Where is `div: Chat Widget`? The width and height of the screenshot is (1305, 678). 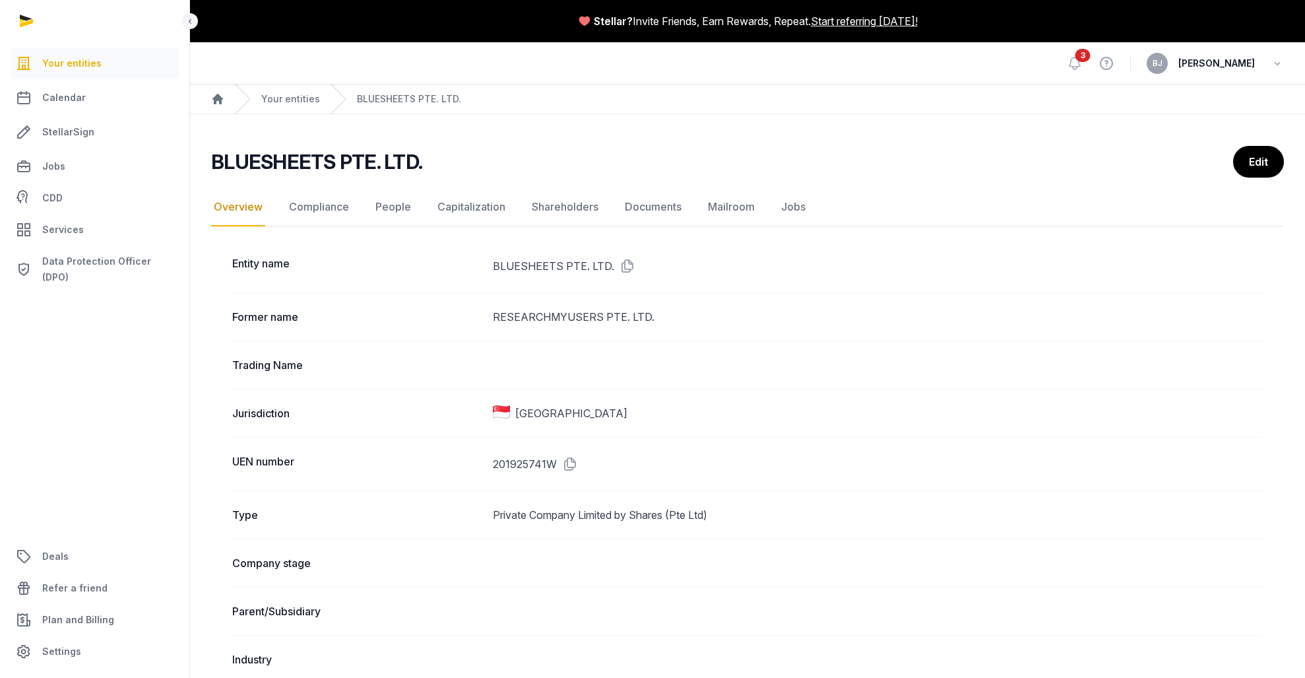 div: Chat Widget is located at coordinates (1186, 601).